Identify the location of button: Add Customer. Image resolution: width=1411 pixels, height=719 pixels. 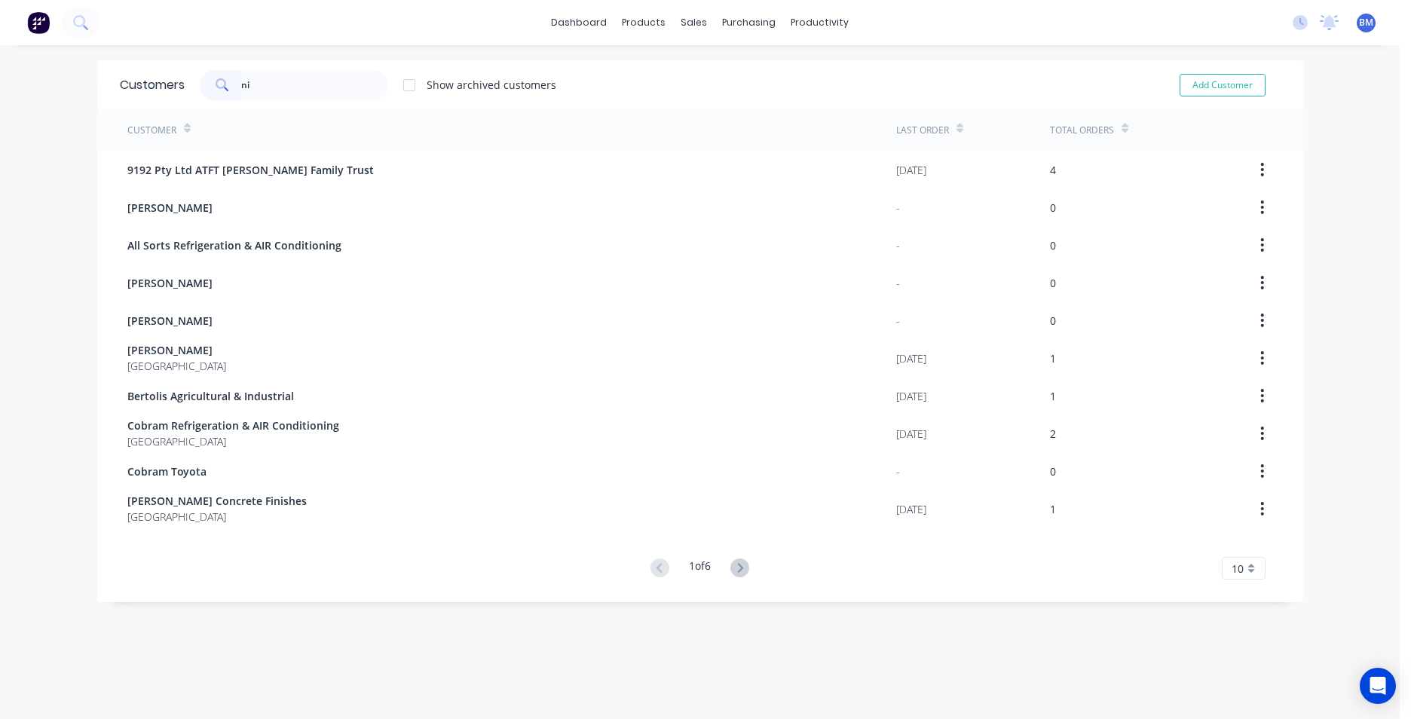
(1222, 85).